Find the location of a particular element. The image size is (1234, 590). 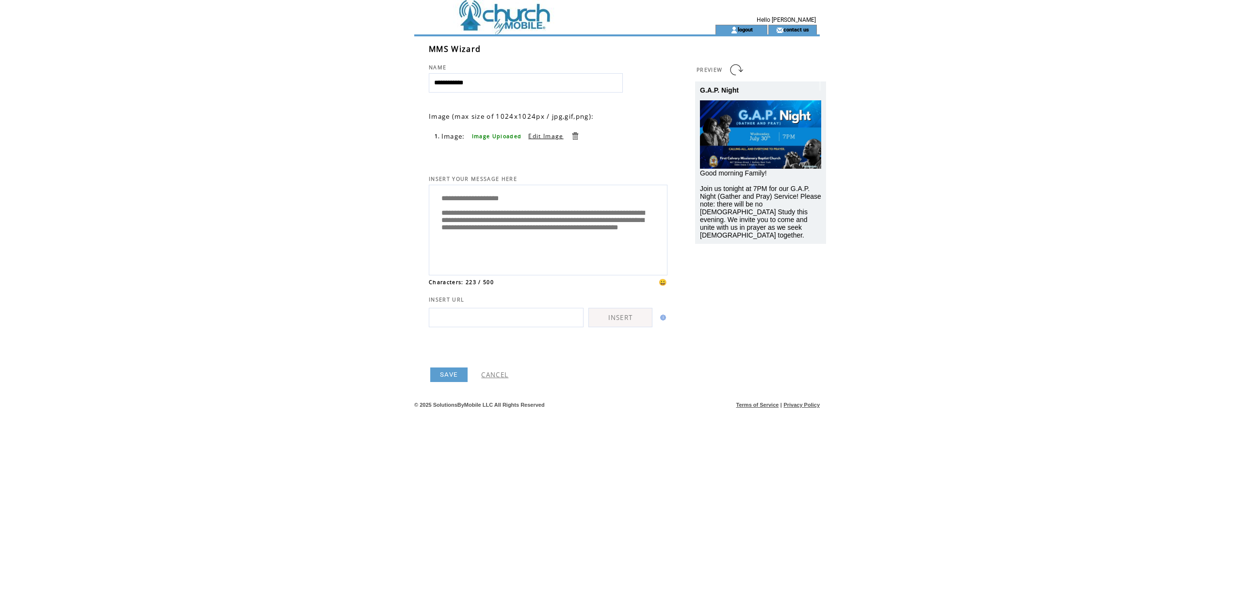

a: CANCEL is located at coordinates (495, 375).